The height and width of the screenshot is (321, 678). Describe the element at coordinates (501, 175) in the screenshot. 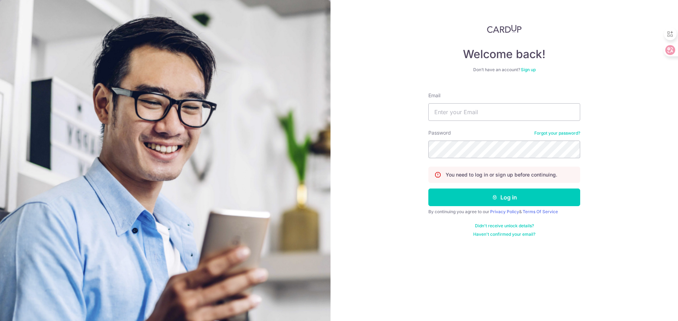

I see `p: You need to log in or sign up before continuing.` at that location.